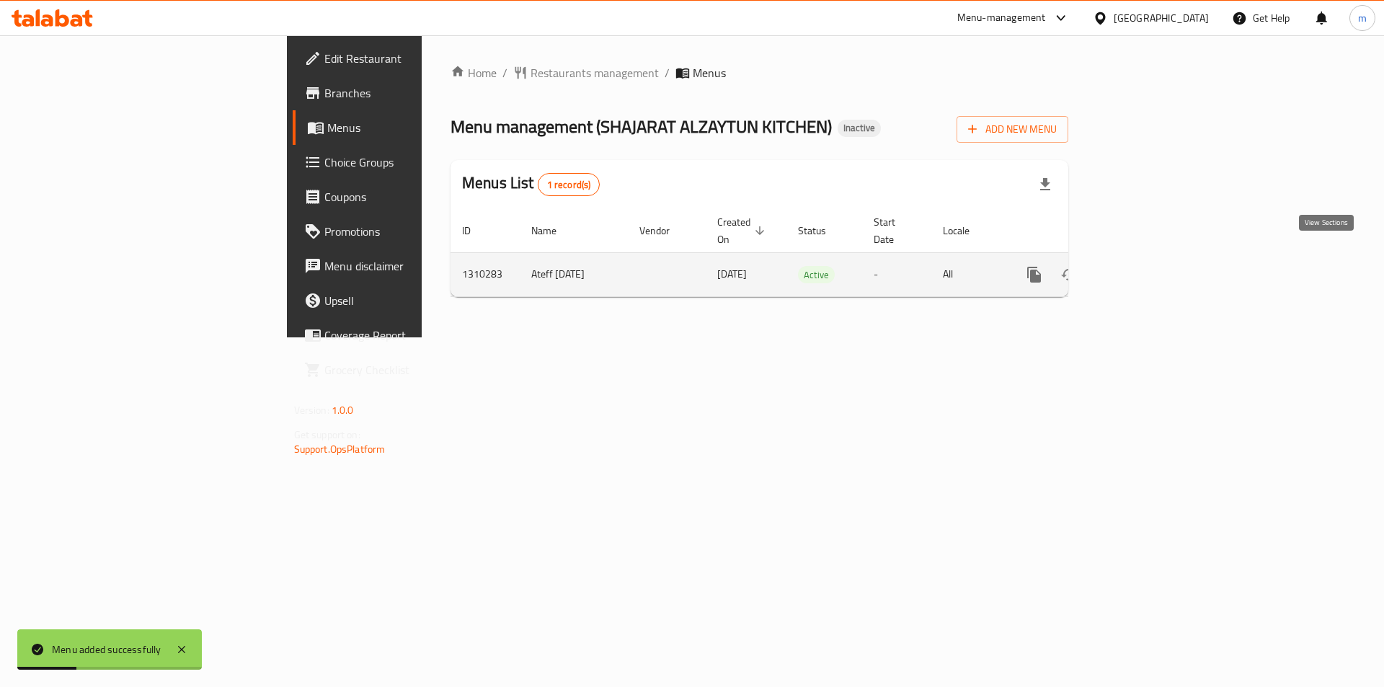 The image size is (1384, 687). What do you see at coordinates (816, 275) in the screenshot?
I see `div: Active` at bounding box center [816, 275].